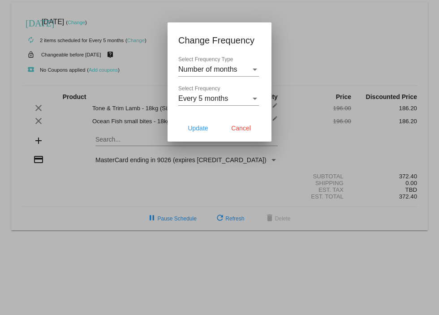 Image resolution: width=439 pixels, height=315 pixels. Describe the element at coordinates (219, 40) in the screenshot. I see `h1: Change Frequency` at that location.